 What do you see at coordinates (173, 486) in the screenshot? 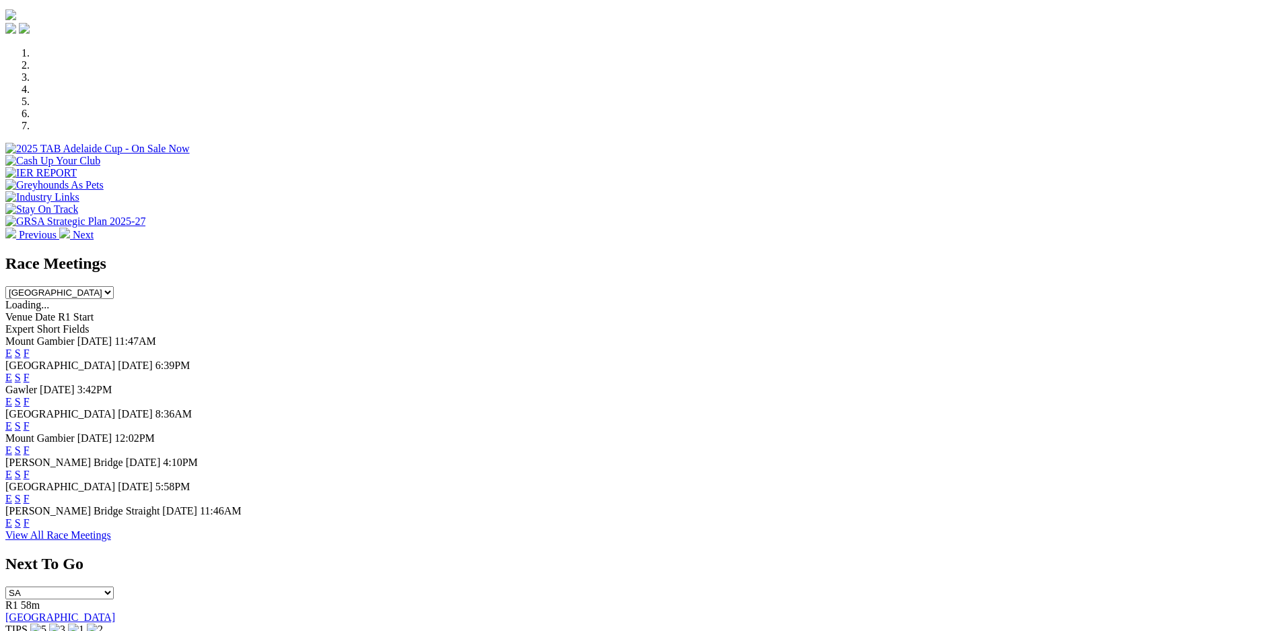
I see `span: 5:58PM` at bounding box center [173, 486].